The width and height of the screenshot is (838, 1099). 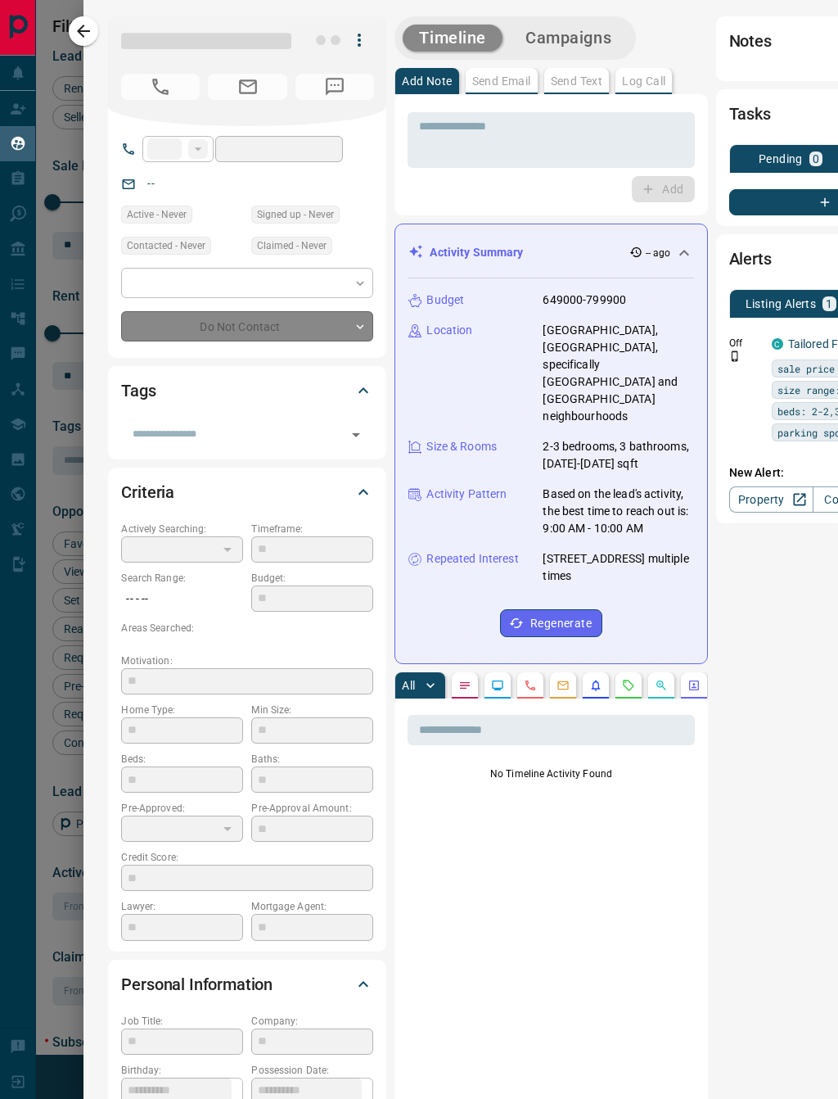 What do you see at coordinates (551, 774) in the screenshot?
I see `p: No Timeline Activity Found` at bounding box center [551, 774].